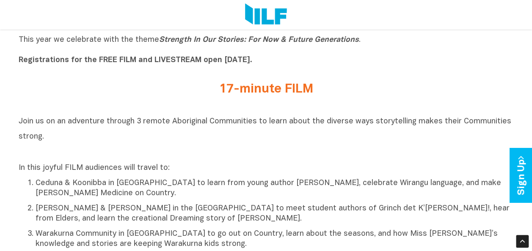  Describe the element at coordinates (266, 40) in the screenshot. I see `p: Indigenous Literacy Day 2025 will be held on and is a celebration of First Nations stories, cultu...` at that location.